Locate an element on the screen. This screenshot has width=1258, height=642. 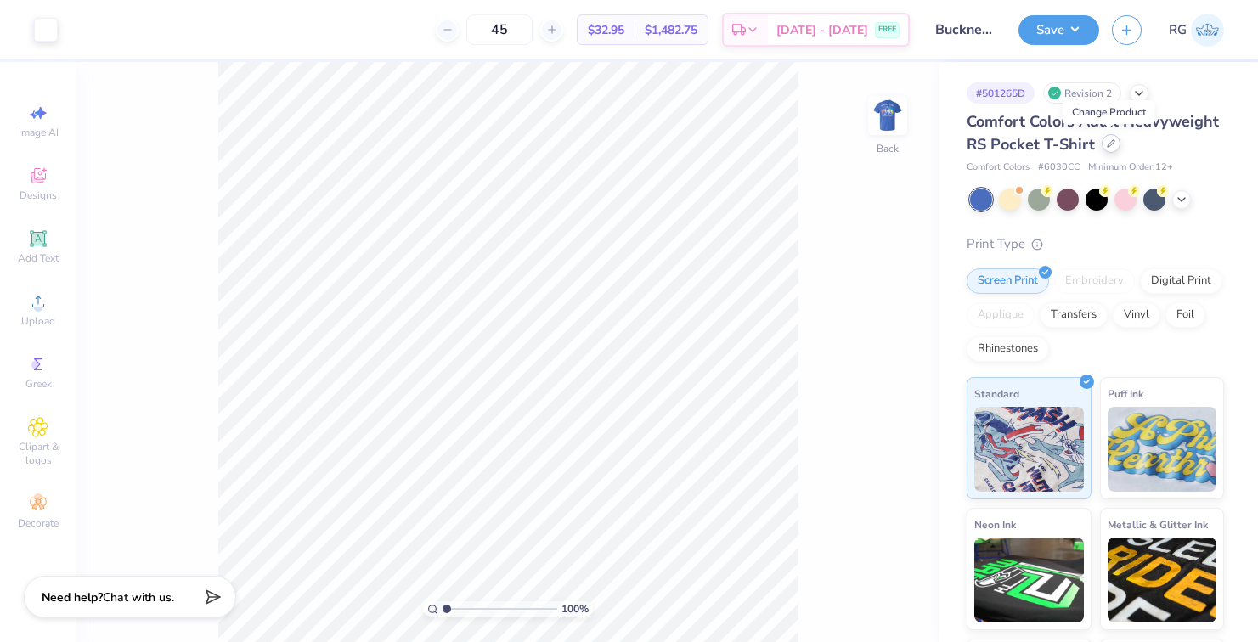
button: Save is located at coordinates (1059, 30).